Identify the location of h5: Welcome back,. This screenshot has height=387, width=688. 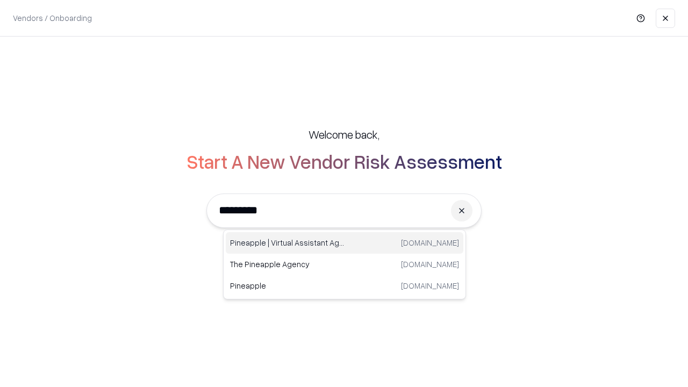
(344, 134).